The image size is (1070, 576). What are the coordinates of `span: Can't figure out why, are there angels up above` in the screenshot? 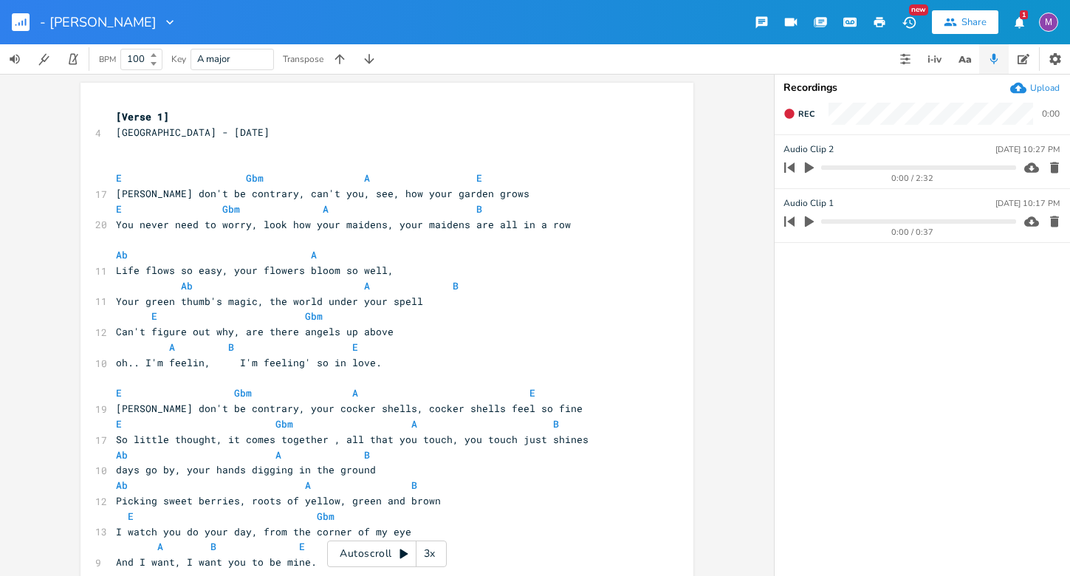 It's located at (255, 331).